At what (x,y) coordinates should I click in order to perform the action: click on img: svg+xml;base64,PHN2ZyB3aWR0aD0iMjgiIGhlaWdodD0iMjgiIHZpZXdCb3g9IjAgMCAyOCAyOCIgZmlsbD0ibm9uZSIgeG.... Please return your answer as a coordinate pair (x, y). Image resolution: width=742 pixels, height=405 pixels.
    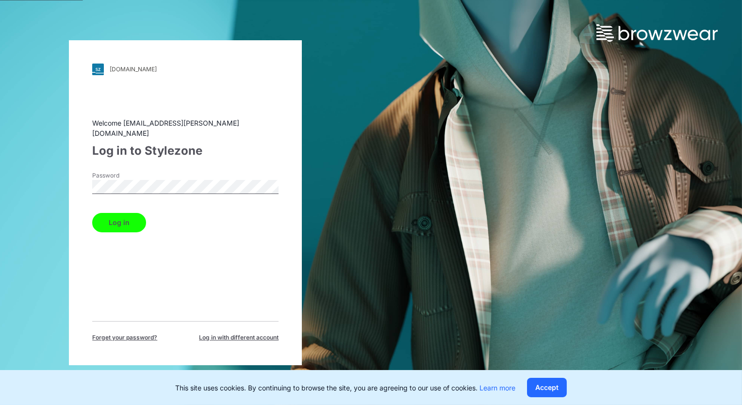
    Looking at the image, I should click on (98, 69).